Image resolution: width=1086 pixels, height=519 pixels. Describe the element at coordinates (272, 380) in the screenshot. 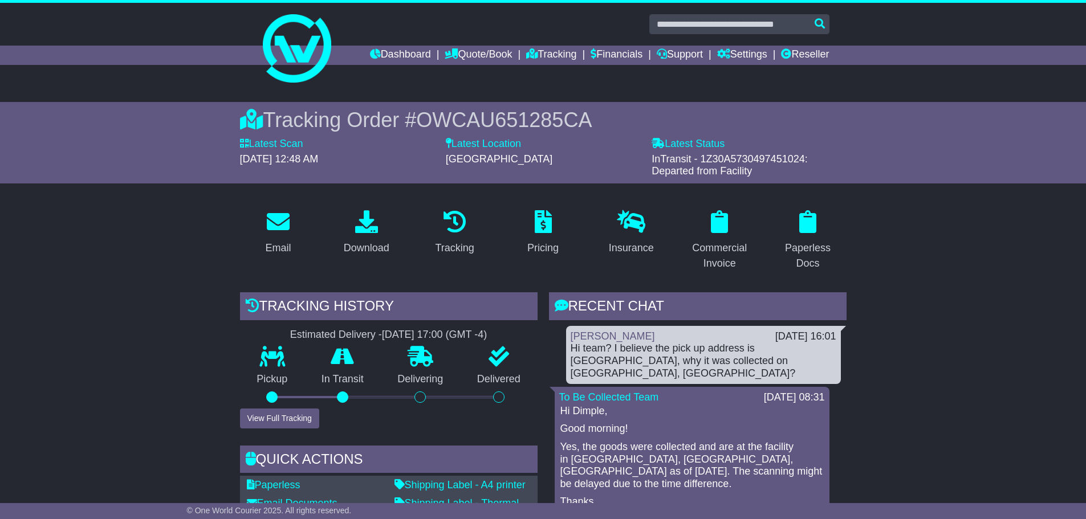

I see `p: Pickup` at that location.